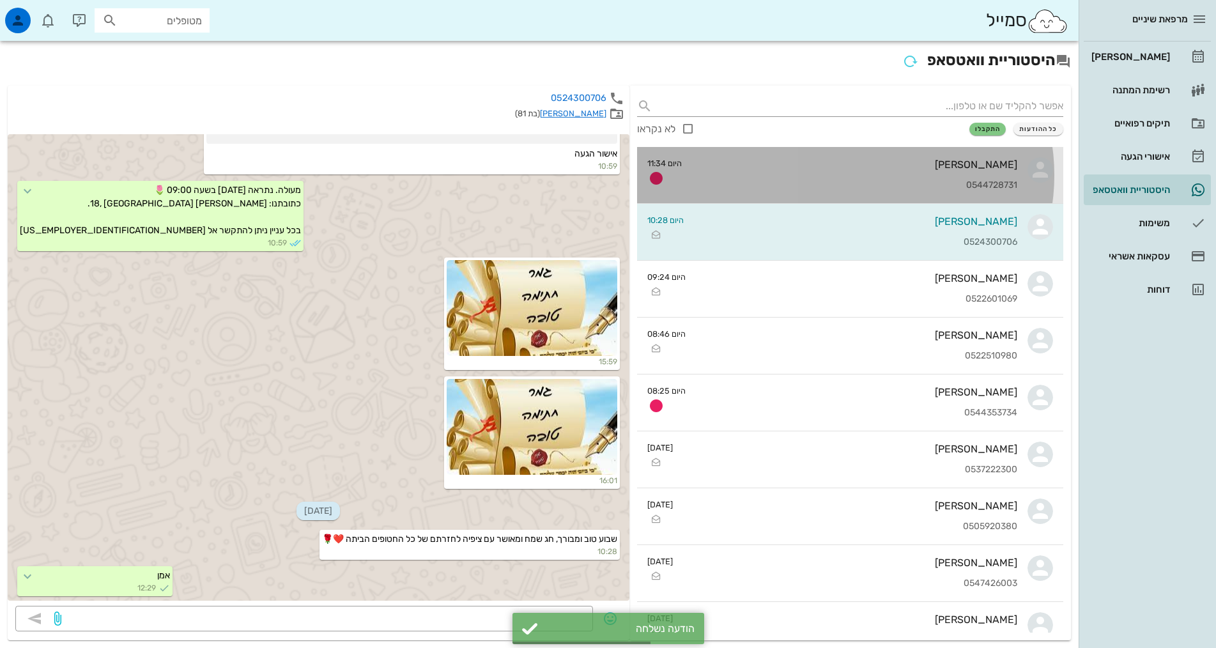  I want to click on input: אפשר להקליד שם או טלפון..., so click(860, 106).